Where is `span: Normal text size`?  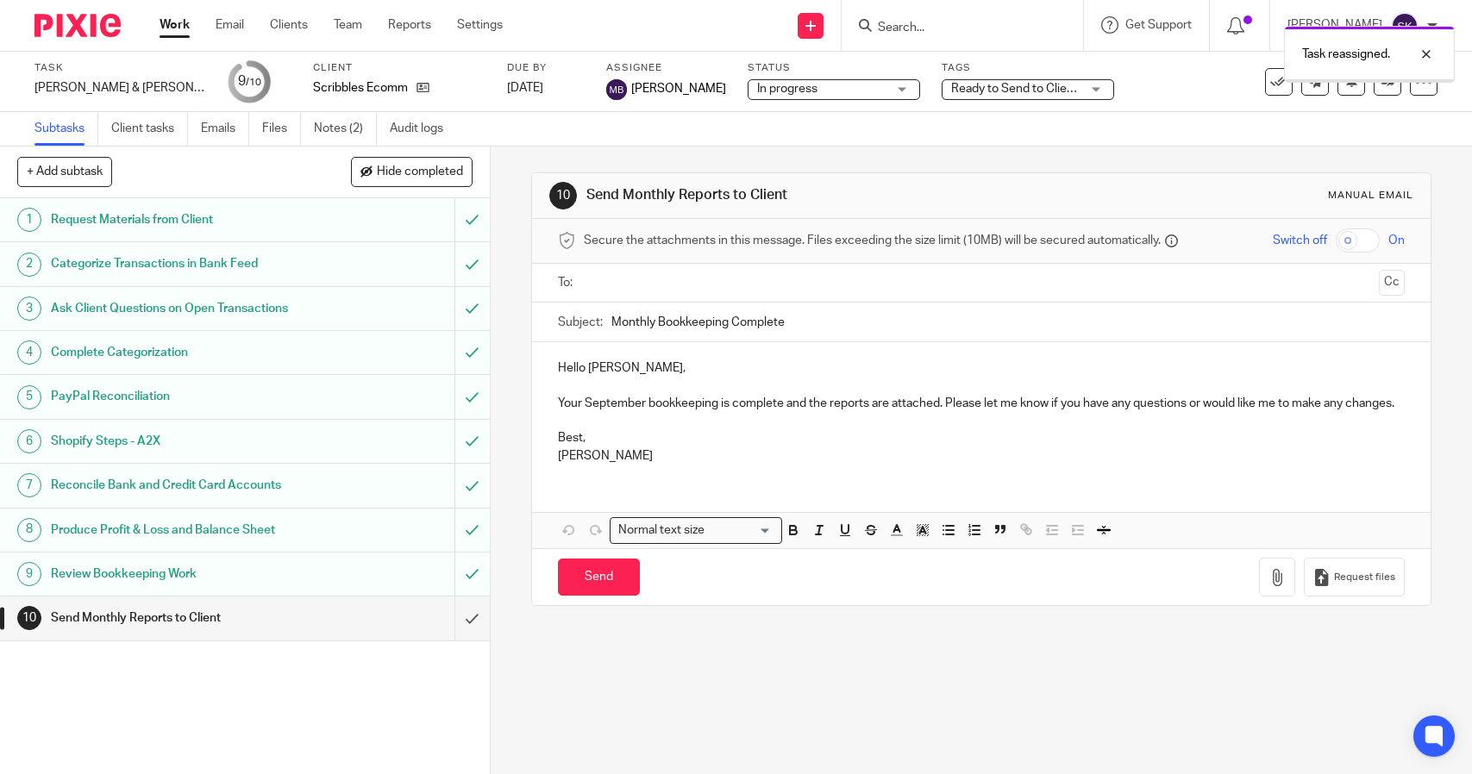
span: Normal text size is located at coordinates (660, 530).